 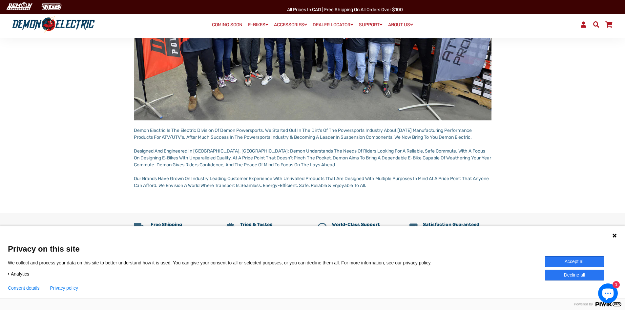 I want to click on button: Accept all, so click(x=575, y=262).